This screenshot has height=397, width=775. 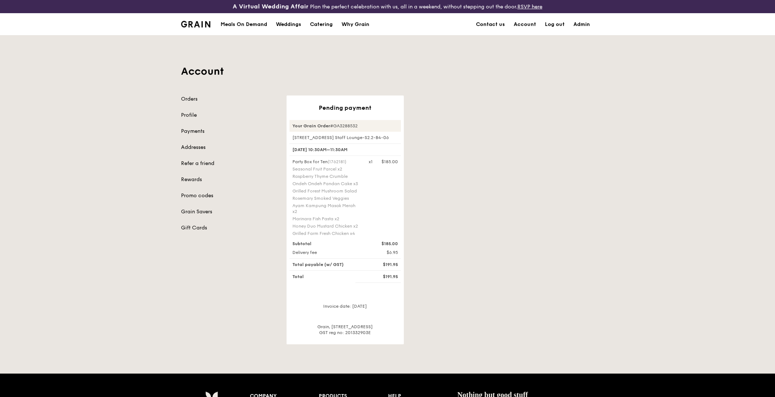 What do you see at coordinates (321, 25) in the screenshot?
I see `div: Catering` at bounding box center [321, 25].